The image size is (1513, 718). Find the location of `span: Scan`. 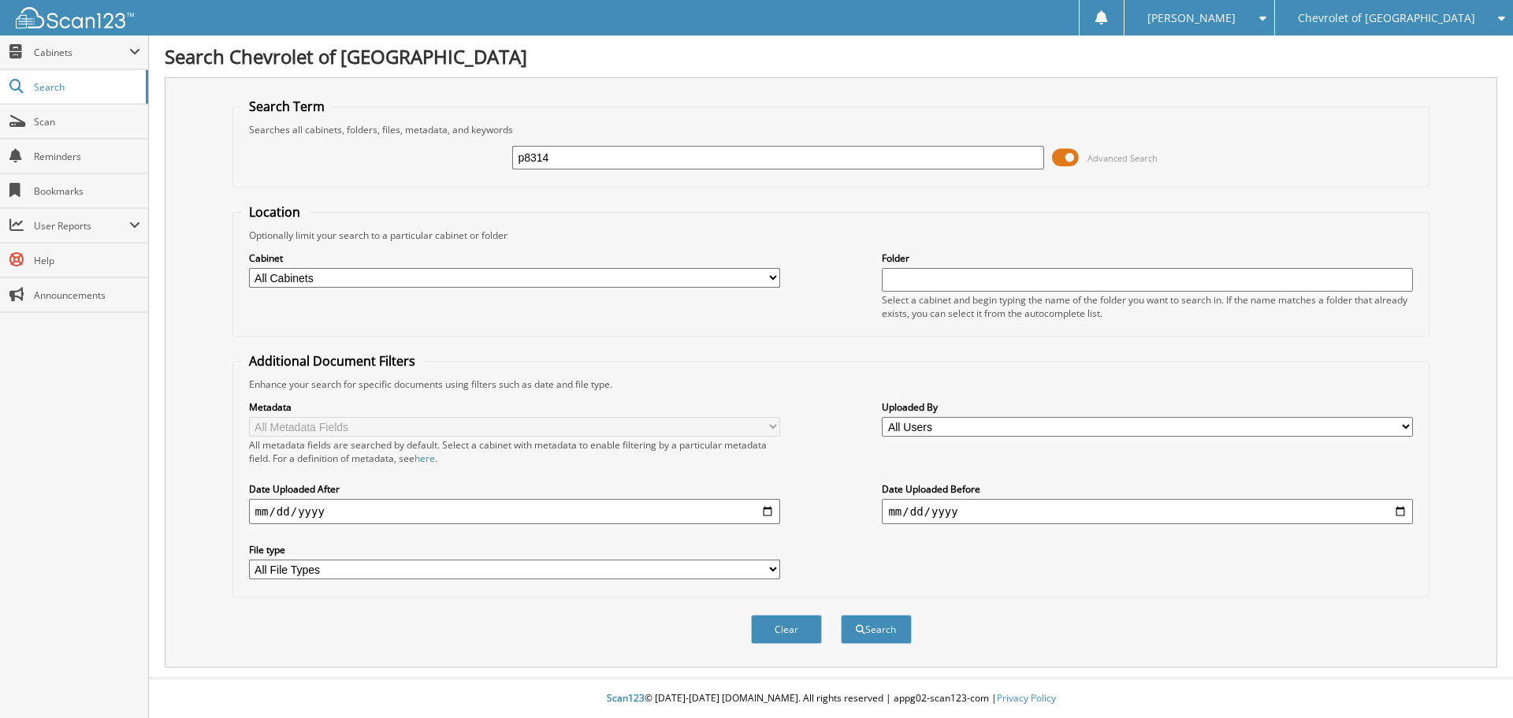

span: Scan is located at coordinates (87, 121).